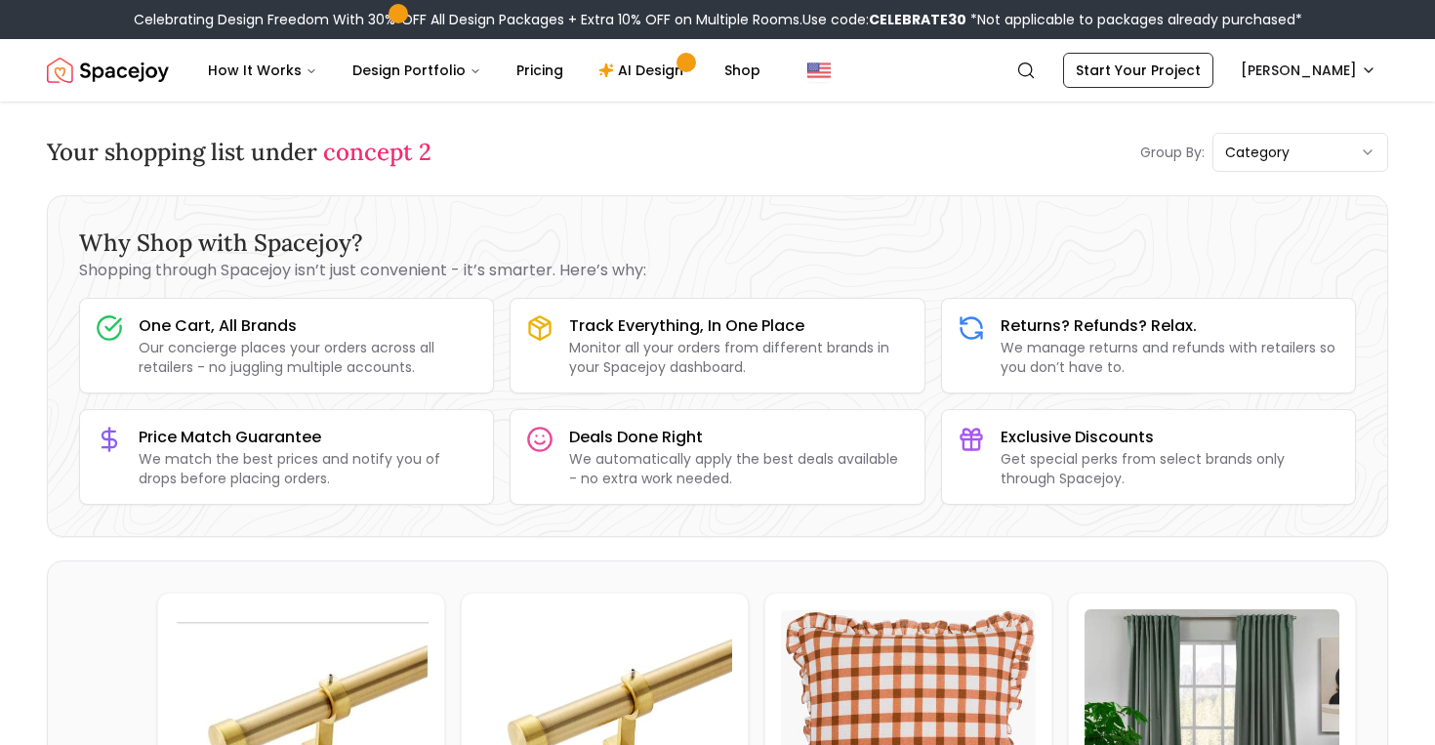 Image resolution: width=1435 pixels, height=745 pixels. Describe the element at coordinates (738, 357) in the screenshot. I see `p: Monitor all your orders from different brands in your Spacejoy dashboard.` at that location.